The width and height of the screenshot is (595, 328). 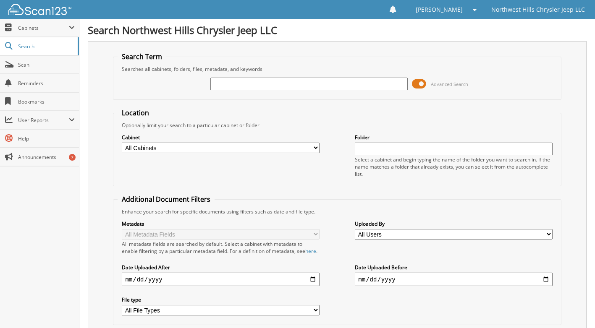 I want to click on label: Metadata, so click(x=220, y=224).